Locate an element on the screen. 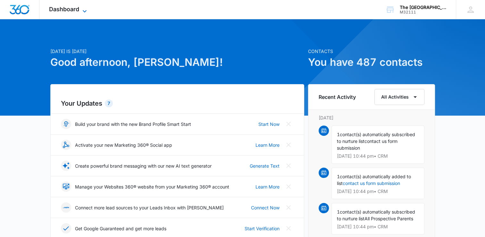 Image resolution: width=485 pixels, height=237 pixels. p: Build your brand with the new Brand Profile Smart Start is located at coordinates (133, 124).